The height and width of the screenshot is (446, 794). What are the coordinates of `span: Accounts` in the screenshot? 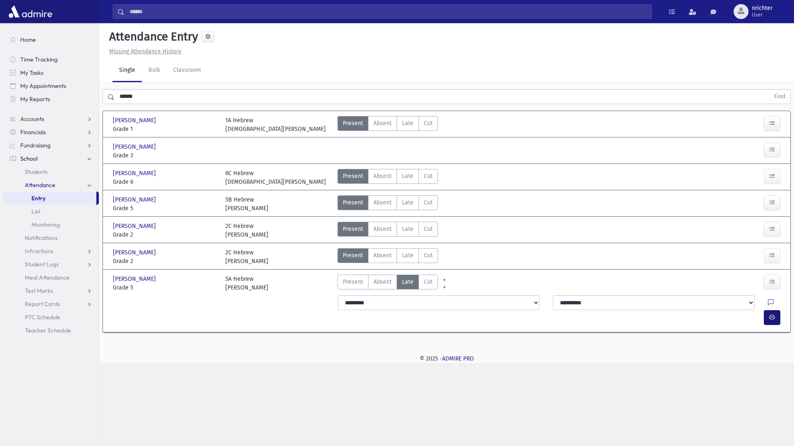 It's located at (32, 119).